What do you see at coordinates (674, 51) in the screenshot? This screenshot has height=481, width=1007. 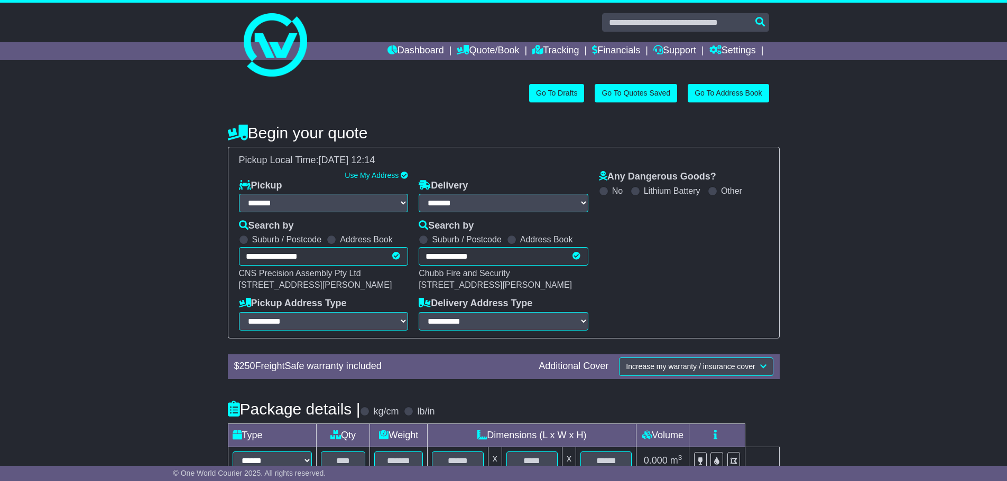 I see `a: Support` at bounding box center [674, 51].